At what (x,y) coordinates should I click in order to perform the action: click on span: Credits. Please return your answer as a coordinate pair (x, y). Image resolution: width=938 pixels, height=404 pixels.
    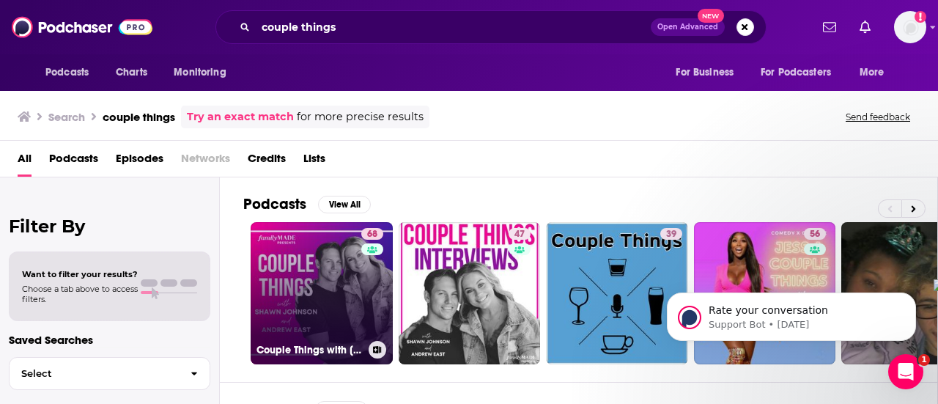
    Looking at the image, I should click on (267, 161).